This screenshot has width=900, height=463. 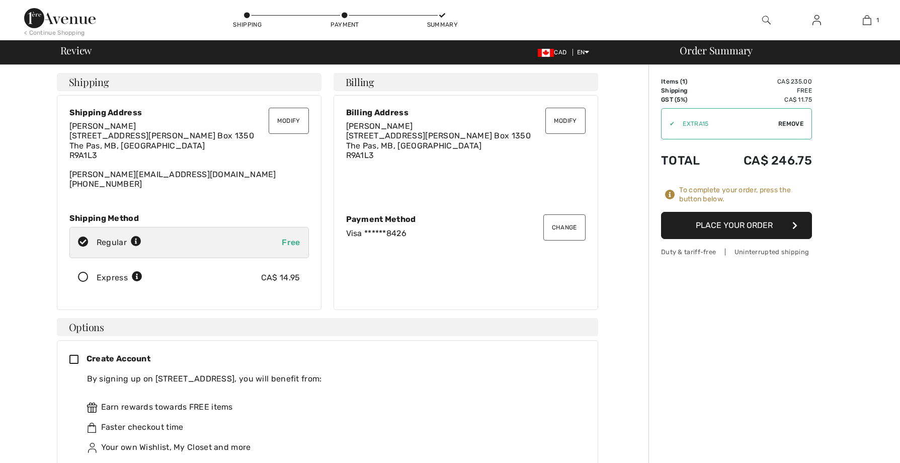 What do you see at coordinates (332, 407) in the screenshot?
I see `div: Earn rewards towards FREE items` at bounding box center [332, 407].